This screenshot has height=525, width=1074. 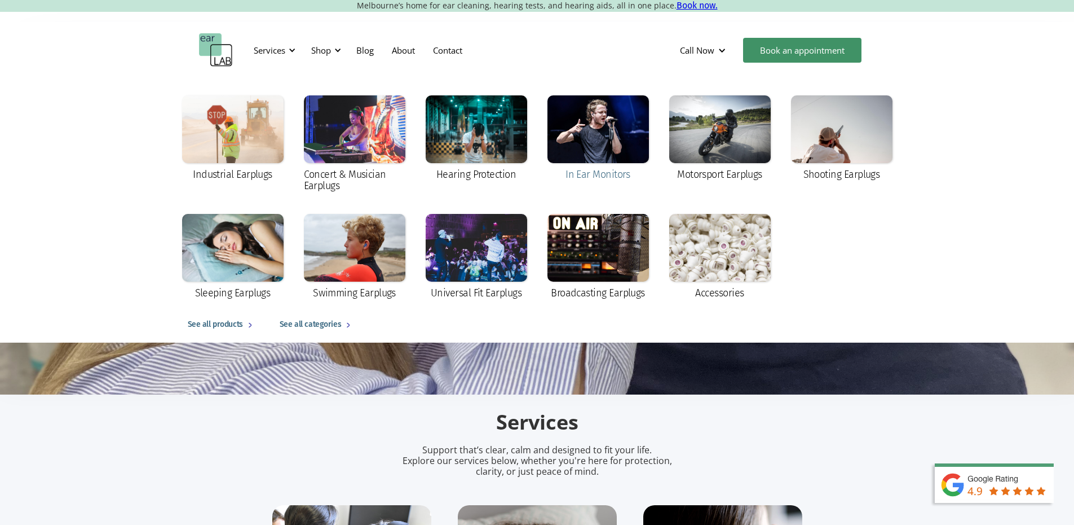 What do you see at coordinates (233, 257) in the screenshot?
I see `a: Sleeping Earplugs` at bounding box center [233, 257].